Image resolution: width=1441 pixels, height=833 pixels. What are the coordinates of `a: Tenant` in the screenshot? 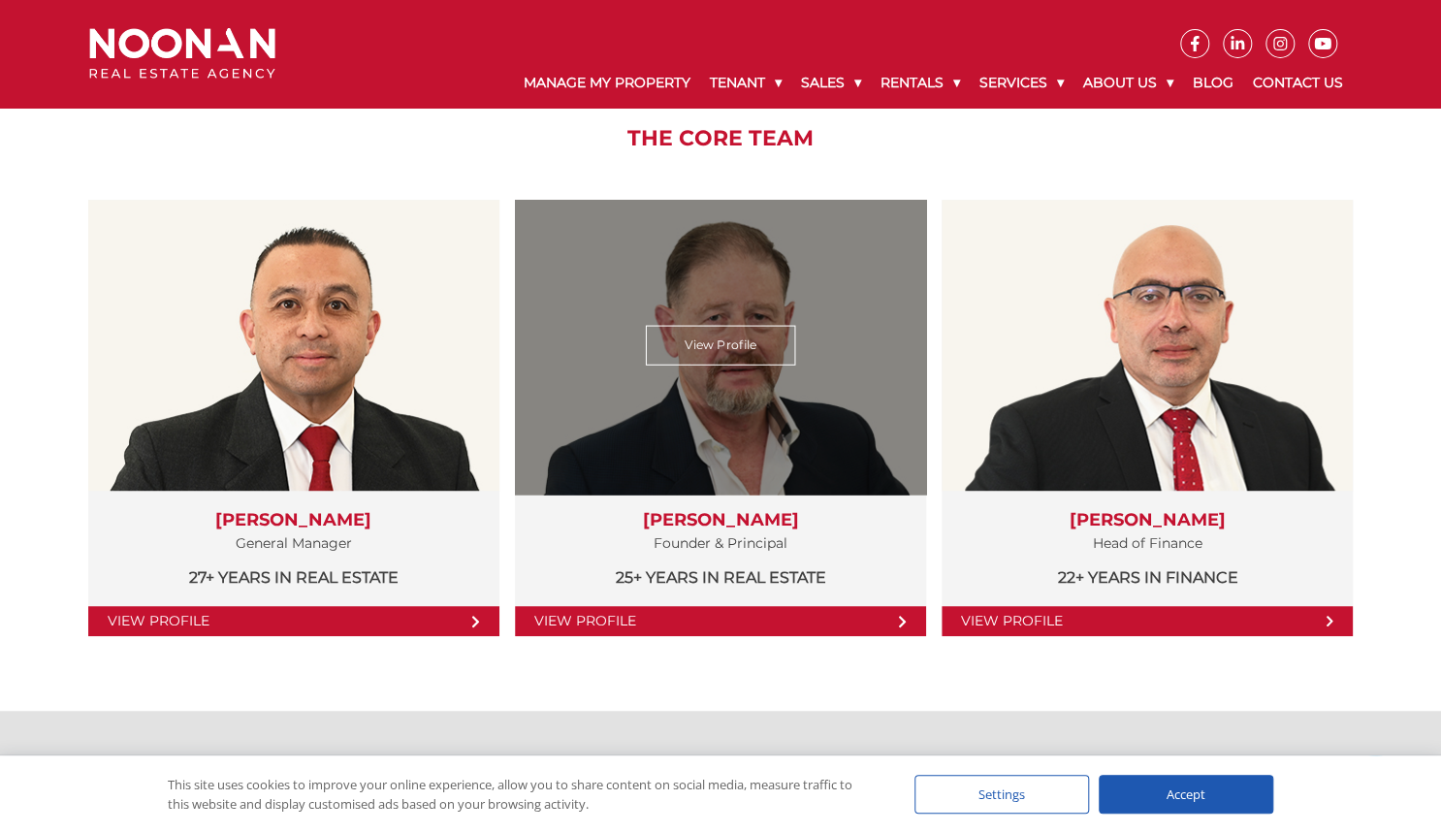 It's located at (745, 82).